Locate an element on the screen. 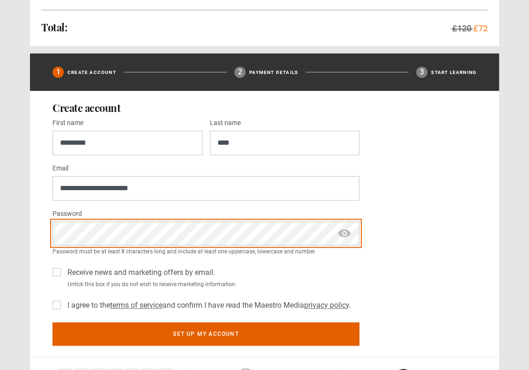 The width and height of the screenshot is (529, 370). a: terms of service is located at coordinates (136, 305).